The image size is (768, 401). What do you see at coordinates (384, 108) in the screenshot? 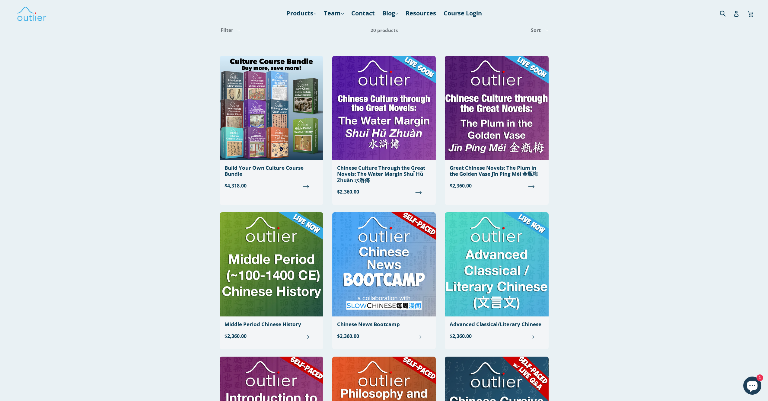
I see `img: Chinese Culture Through the Great Novels: The Water Margin Shuǐ Hǔ Zhuàn 水滸傳` at bounding box center [384, 108].